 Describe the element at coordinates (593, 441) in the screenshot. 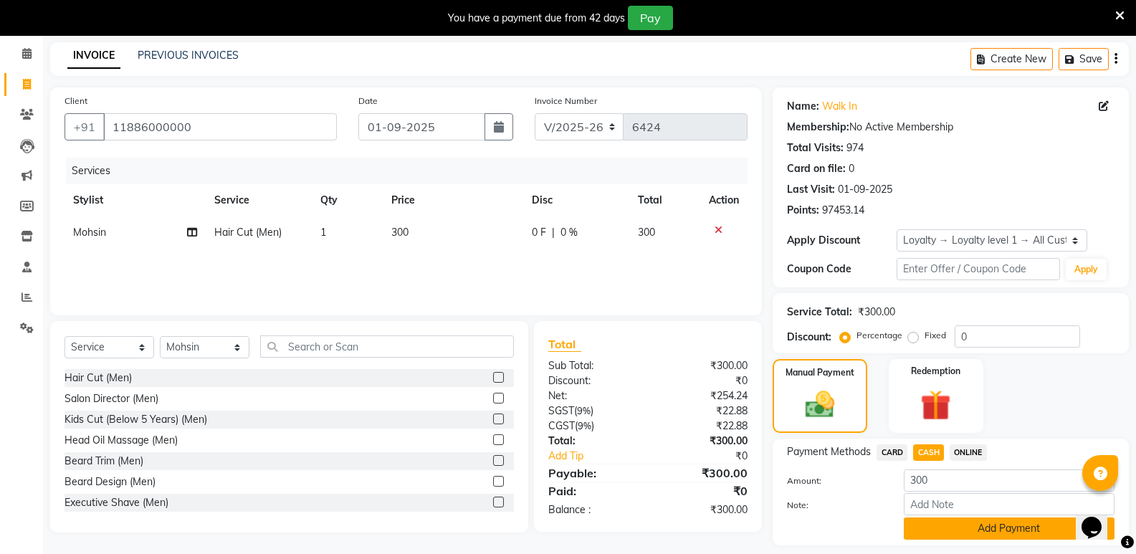

I see `div: Total:` at that location.